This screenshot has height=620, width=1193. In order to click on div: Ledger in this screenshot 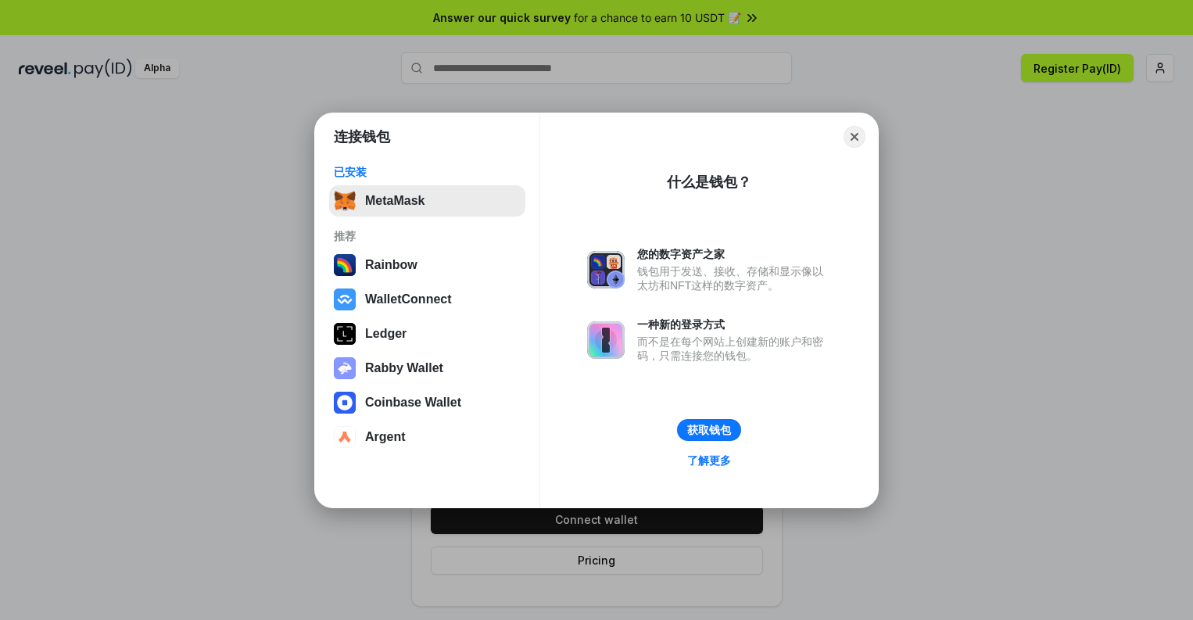, I will do `click(386, 334)`.